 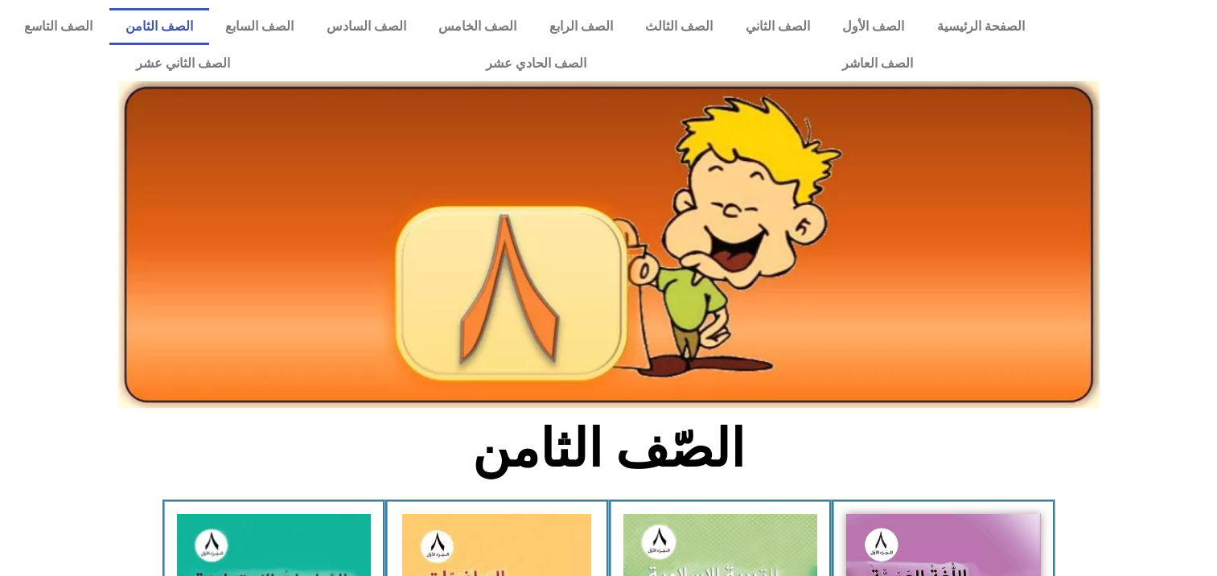 I want to click on a: الصف السابع, so click(x=260, y=27).